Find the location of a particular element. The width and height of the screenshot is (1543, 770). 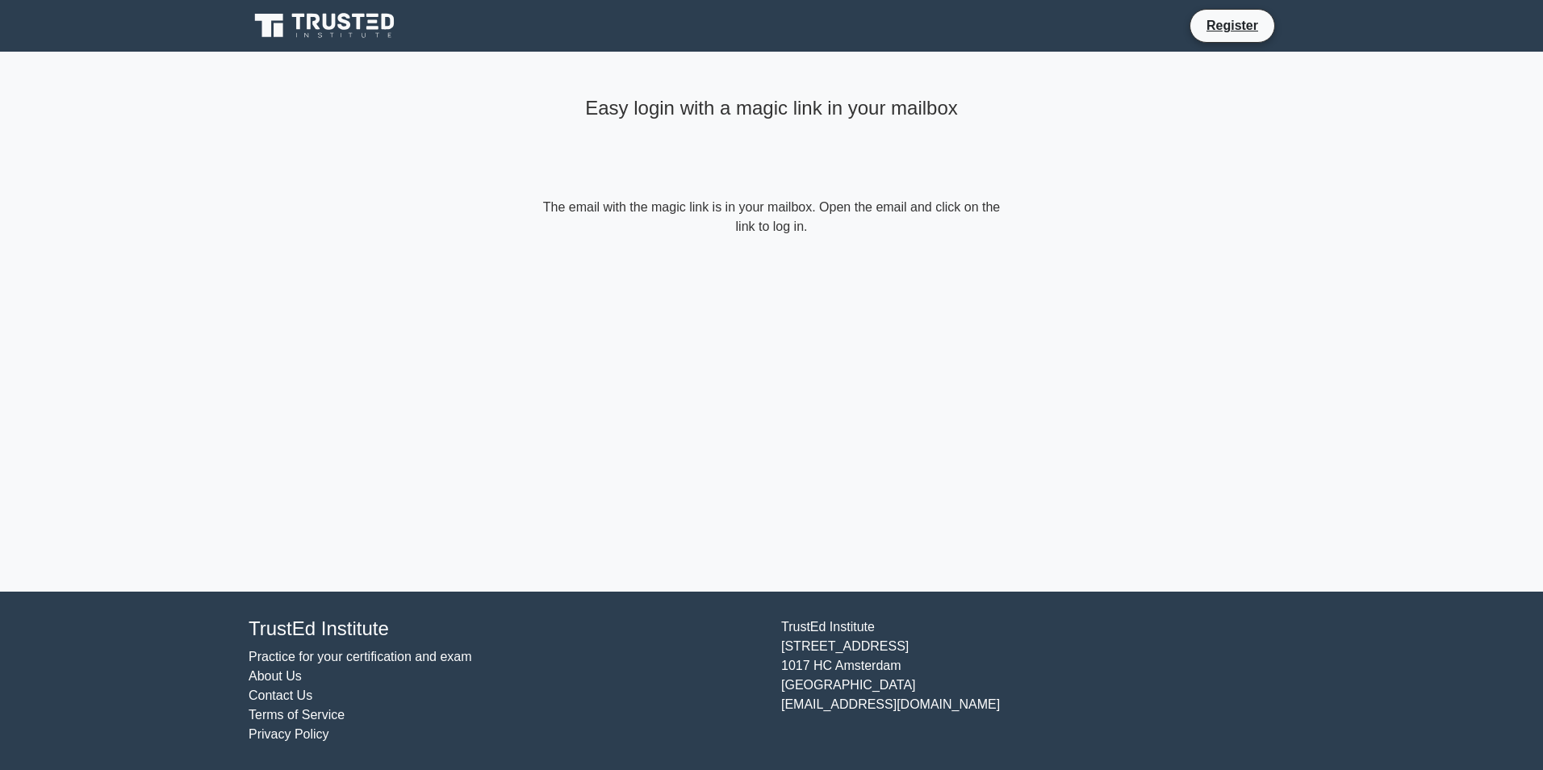

a: About Us is located at coordinates (275, 675).